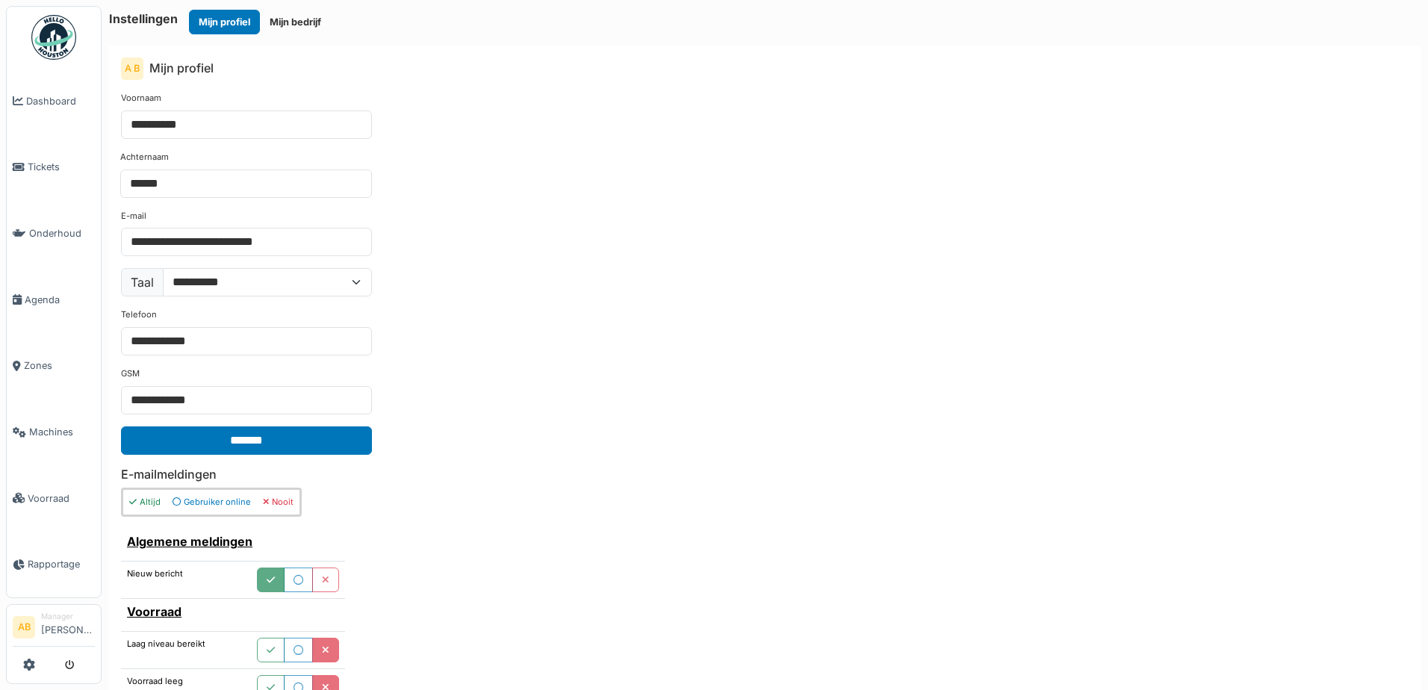  What do you see at coordinates (61, 564) in the screenshot?
I see `span: Rapportage` at bounding box center [61, 564].